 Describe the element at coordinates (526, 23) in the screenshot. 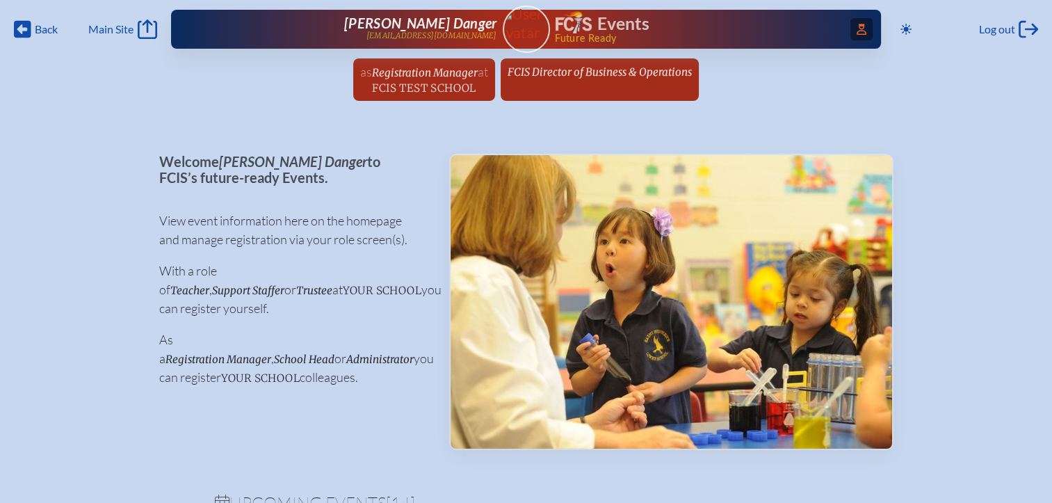

I see `img: User Avatar` at that location.